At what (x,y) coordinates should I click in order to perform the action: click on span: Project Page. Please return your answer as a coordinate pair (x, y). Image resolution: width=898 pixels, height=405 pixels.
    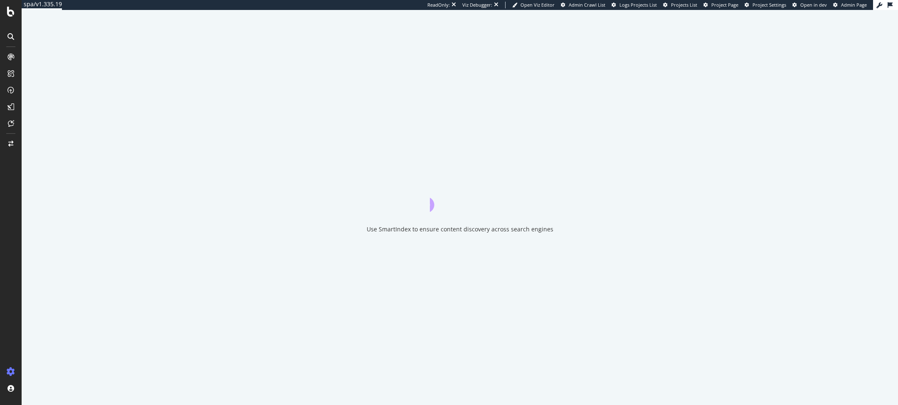
    Looking at the image, I should click on (724, 5).